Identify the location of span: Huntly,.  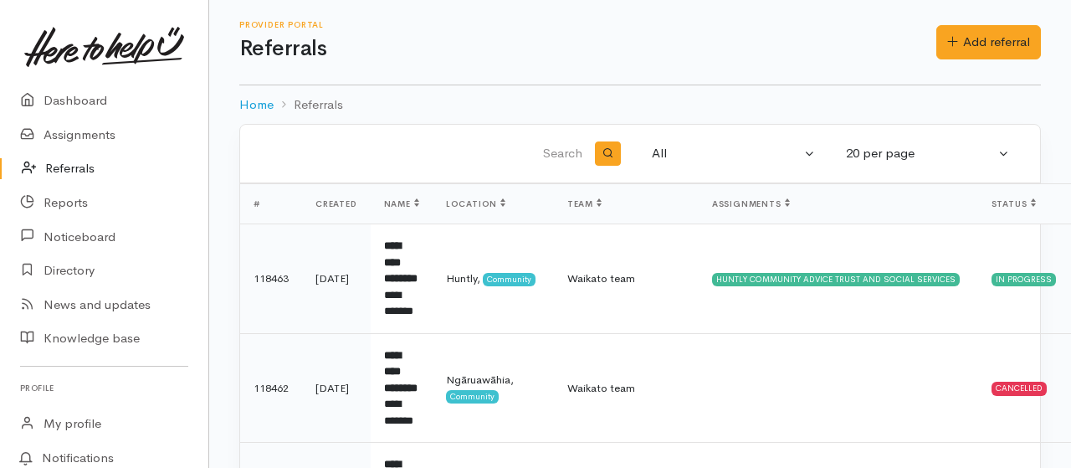
(463, 278).